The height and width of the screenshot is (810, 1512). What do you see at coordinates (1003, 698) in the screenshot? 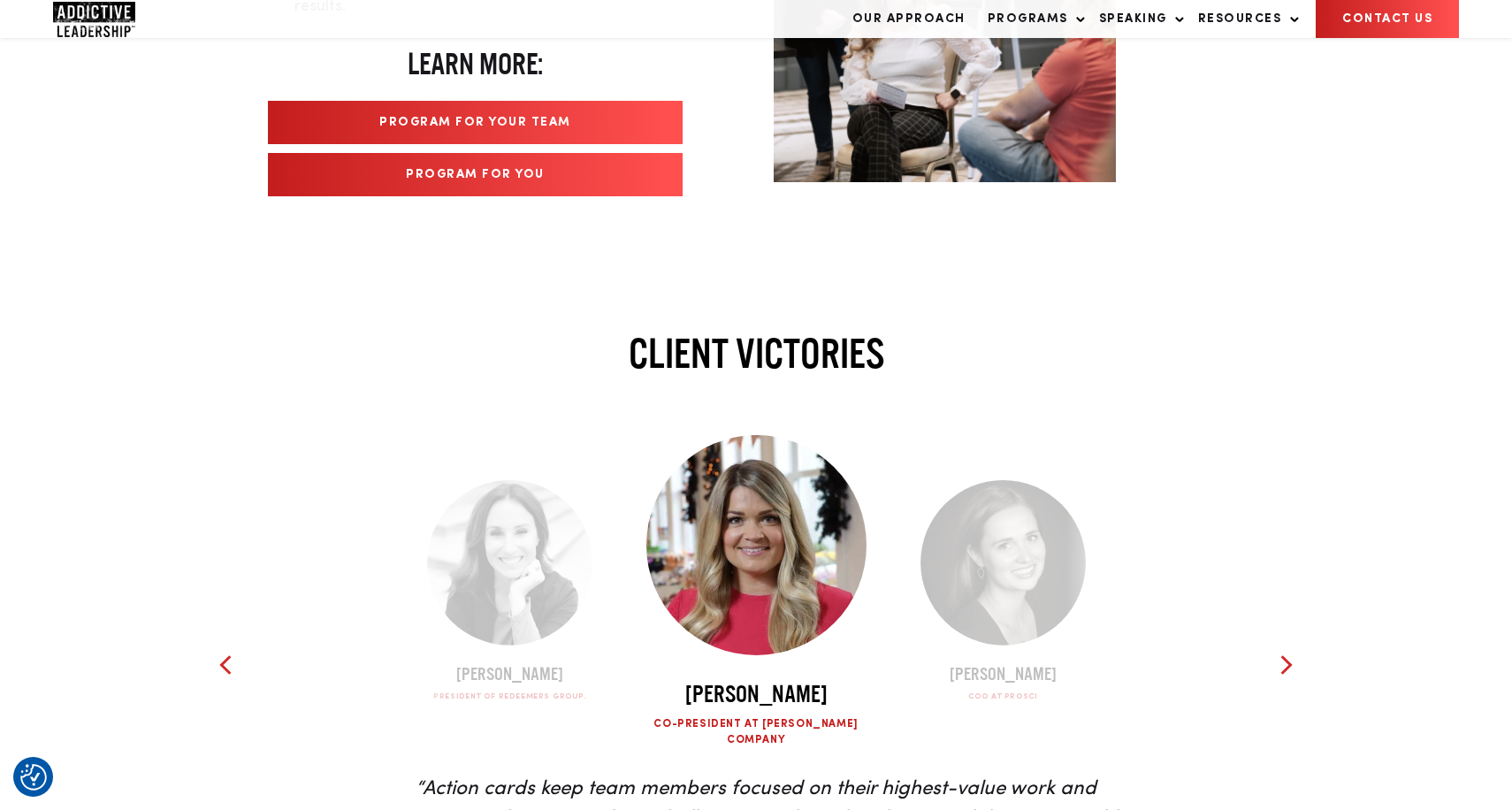
I see `p: COO at Prosci` at bounding box center [1003, 698].